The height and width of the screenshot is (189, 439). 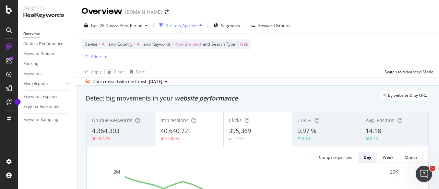 What do you see at coordinates (41, 120) in the screenshot?
I see `div: Keyword Sampling` at bounding box center [41, 120].